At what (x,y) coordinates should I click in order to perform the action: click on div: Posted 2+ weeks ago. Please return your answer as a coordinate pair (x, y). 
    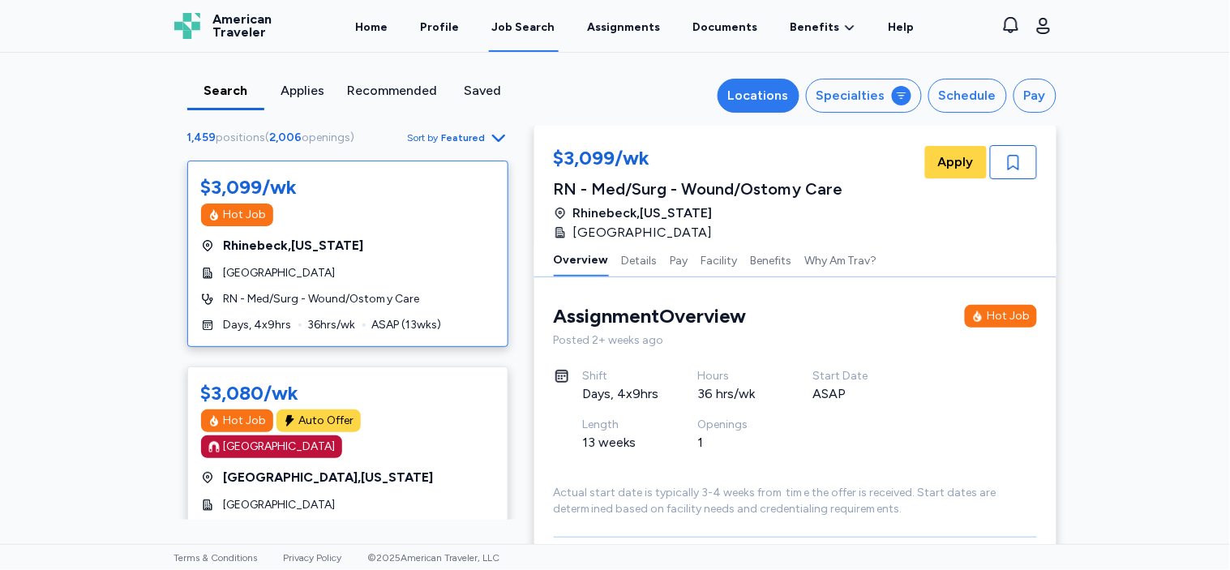
    Looking at the image, I should click on (796, 341).